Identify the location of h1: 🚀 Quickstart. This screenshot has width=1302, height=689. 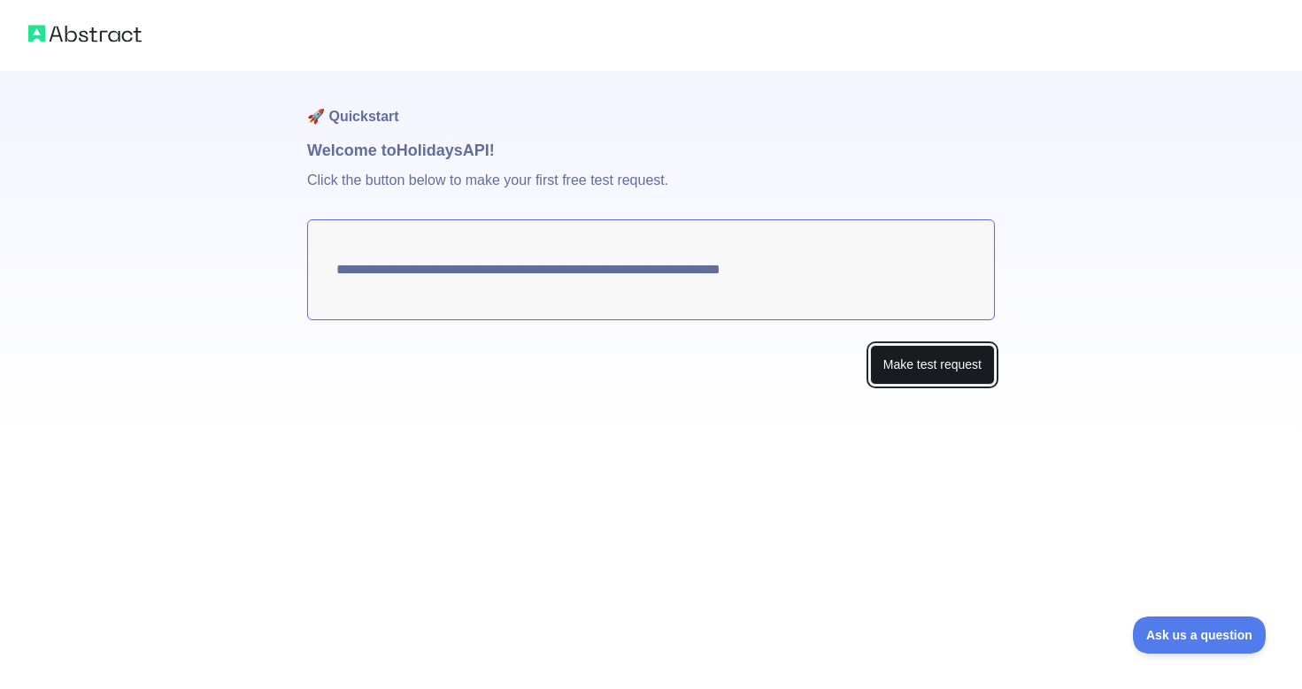
(650, 104).